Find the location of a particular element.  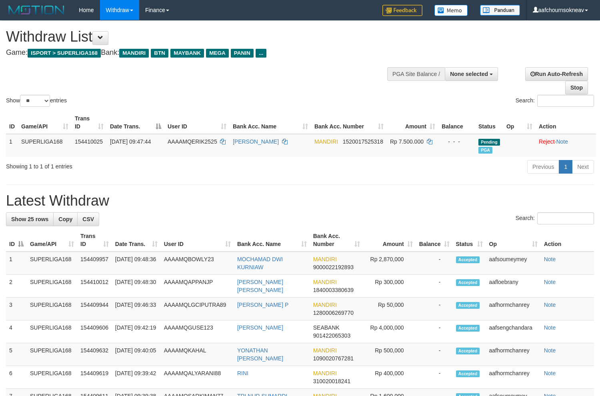

th: Status: activate to sort column ascending is located at coordinates (469, 240).